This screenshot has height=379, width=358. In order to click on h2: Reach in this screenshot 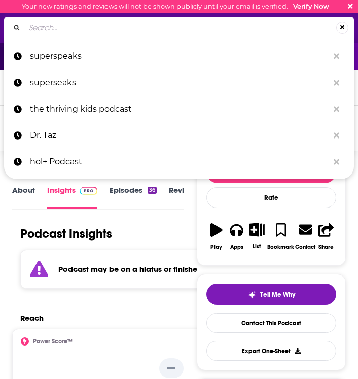, I will do `click(32, 318)`.